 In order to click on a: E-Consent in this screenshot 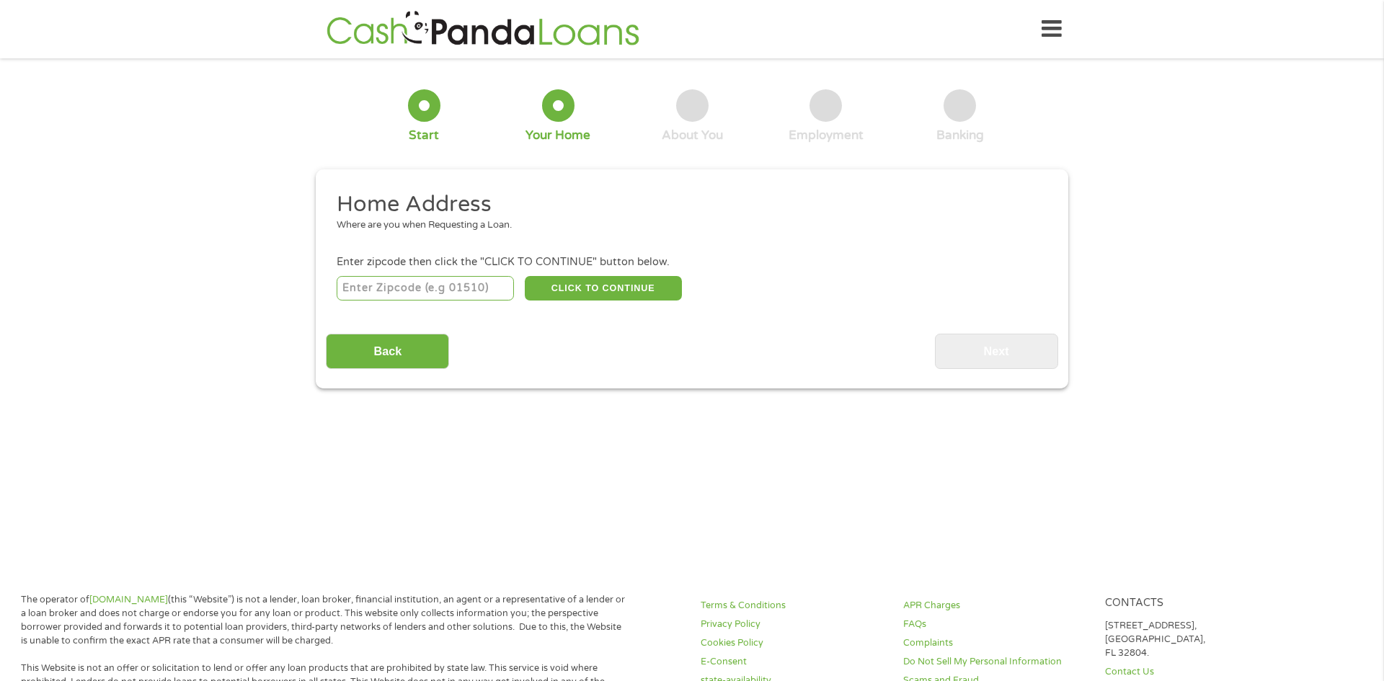, I will do `click(793, 662)`.